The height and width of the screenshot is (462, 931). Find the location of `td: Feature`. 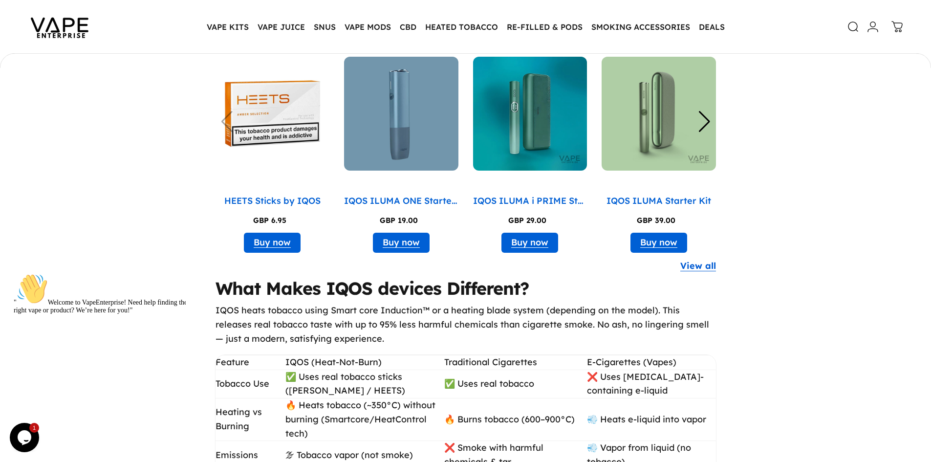

td: Feature is located at coordinates (251, 362).